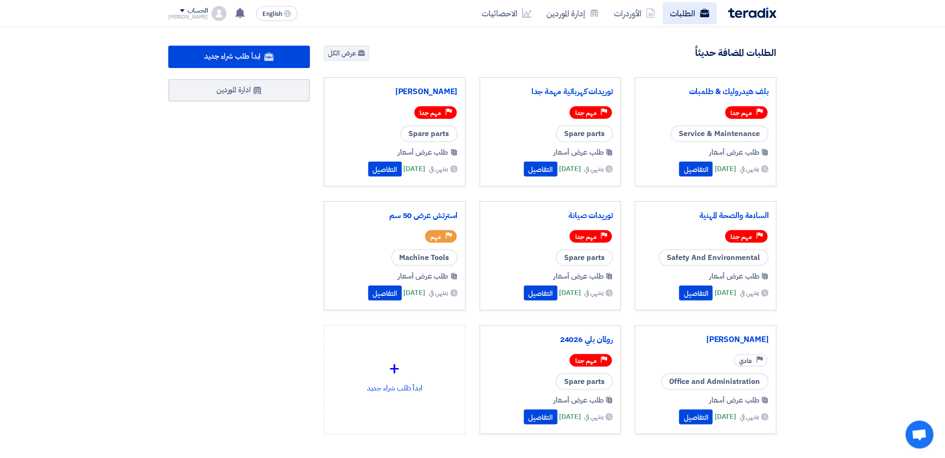  I want to click on div: الحساب, so click(197, 11).